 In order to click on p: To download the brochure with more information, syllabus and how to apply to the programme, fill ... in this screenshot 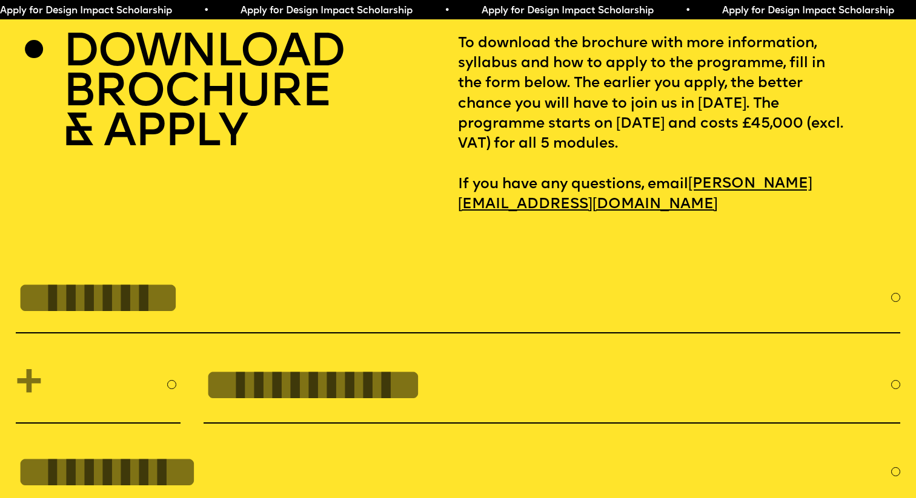, I will do `click(679, 124)`.